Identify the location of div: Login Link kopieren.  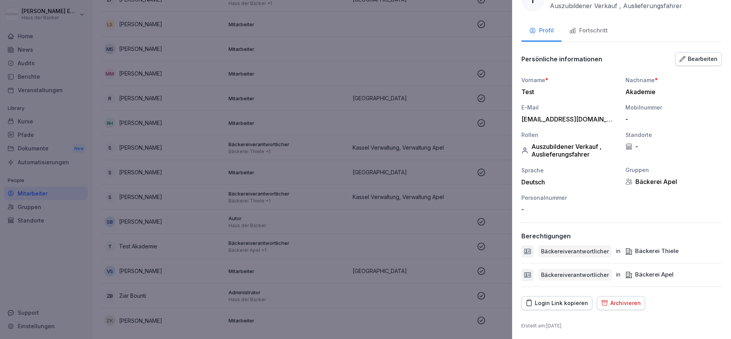
(557, 303).